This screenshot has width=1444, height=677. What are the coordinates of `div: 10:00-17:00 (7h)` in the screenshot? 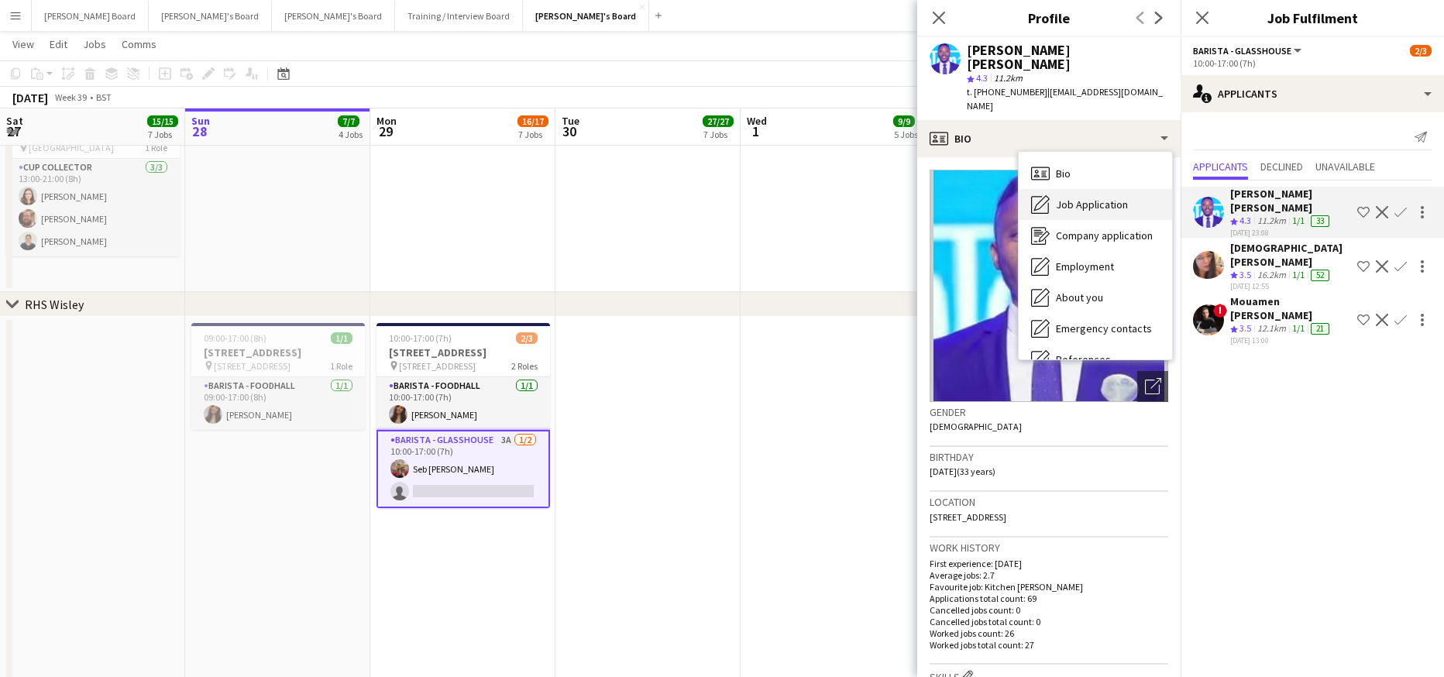 It's located at (1312, 63).